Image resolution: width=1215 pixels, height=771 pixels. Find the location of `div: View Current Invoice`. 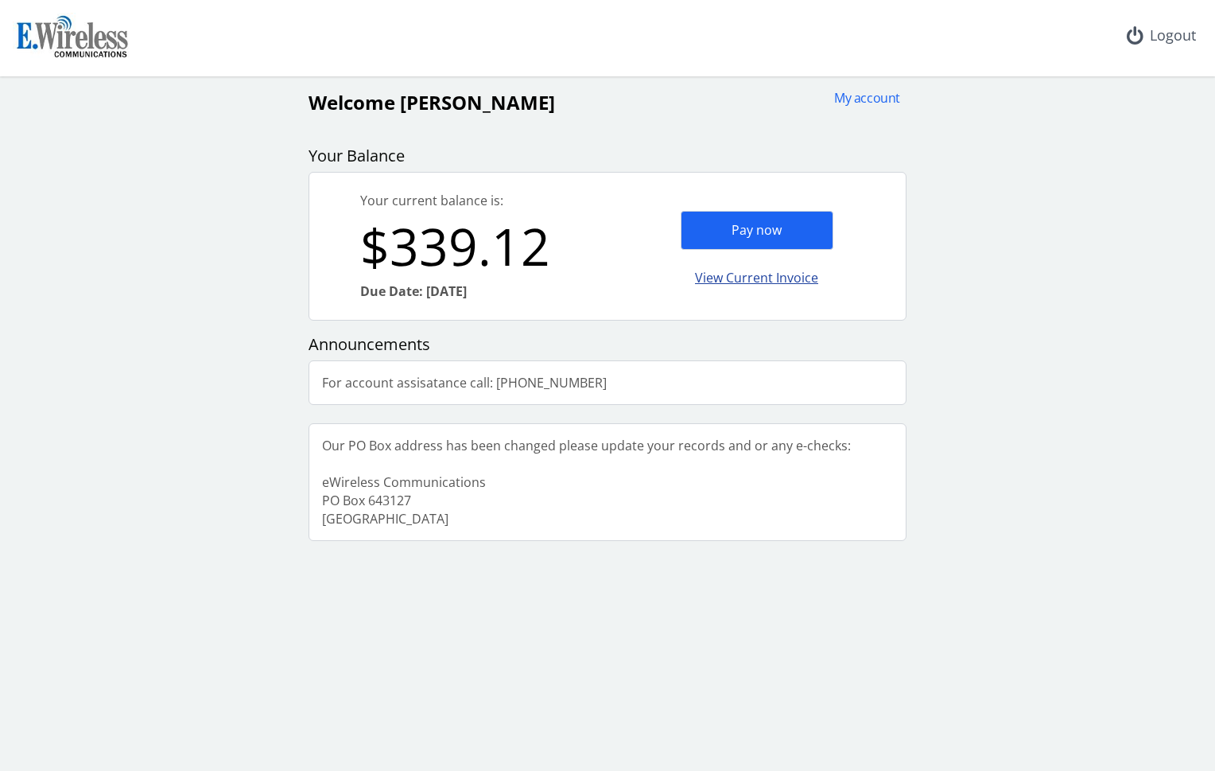

div: View Current Invoice is located at coordinates (757, 278).